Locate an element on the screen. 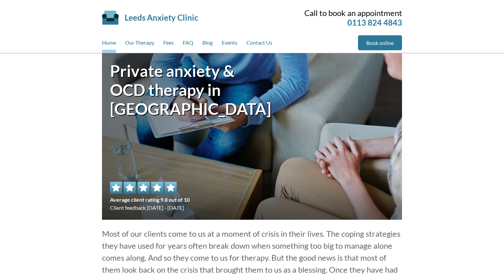  a: Our Therapy is located at coordinates (140, 44).